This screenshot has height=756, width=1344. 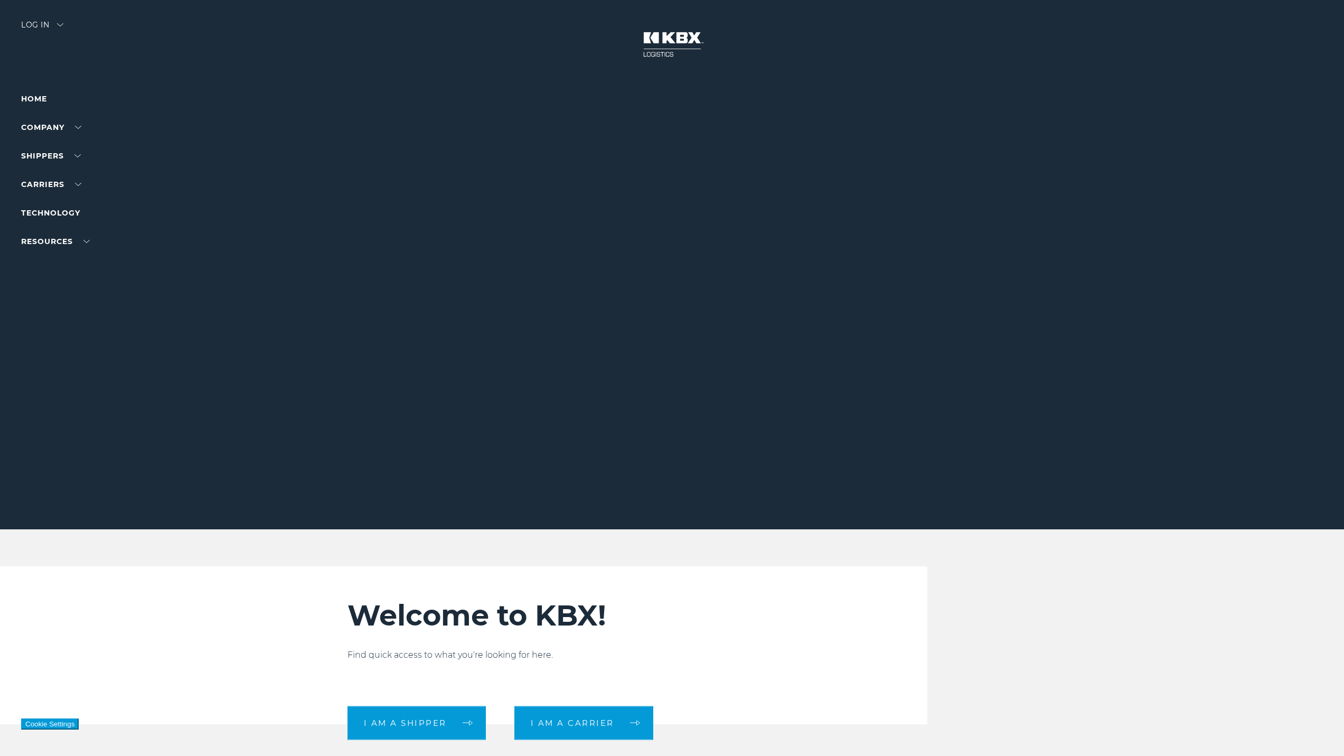 What do you see at coordinates (650, 615) in the screenshot?
I see `h2: Welcome to KBX!` at bounding box center [650, 615].